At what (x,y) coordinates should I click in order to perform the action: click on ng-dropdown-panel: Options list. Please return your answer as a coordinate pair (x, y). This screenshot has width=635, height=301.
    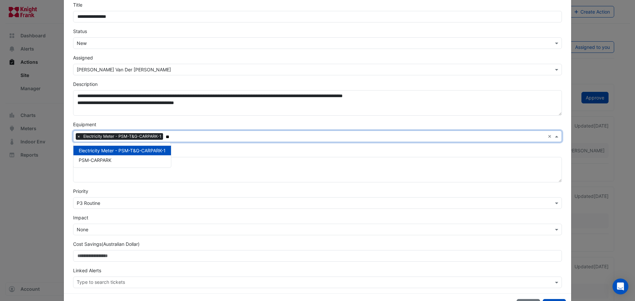
    Looking at the image, I should click on (122, 156).